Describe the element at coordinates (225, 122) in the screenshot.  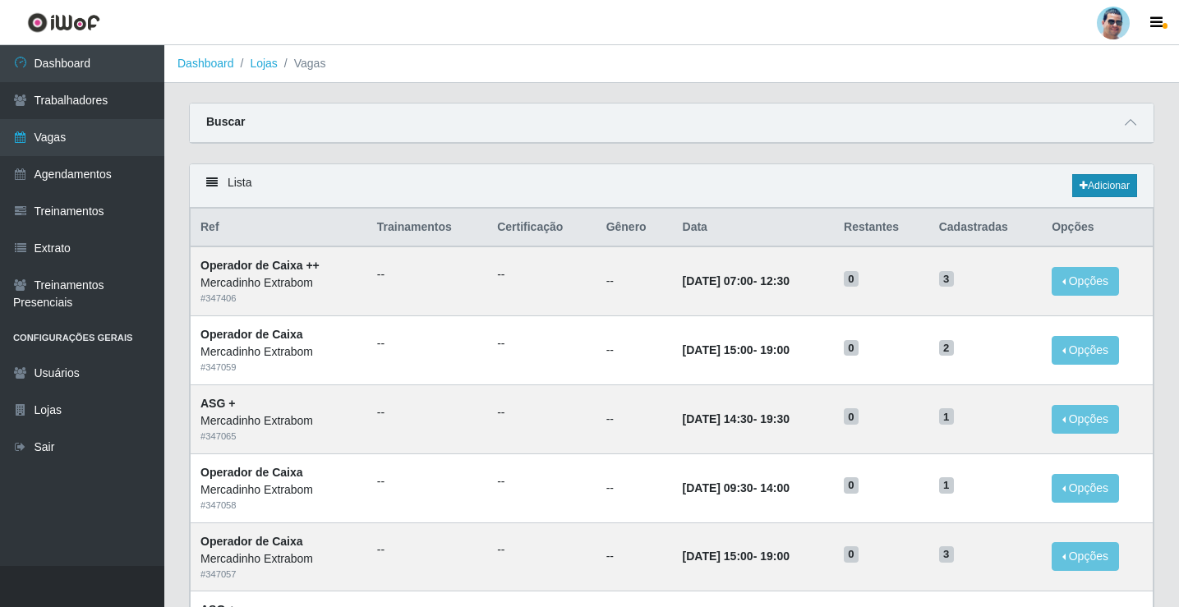
I see `strong: Buscar` at that location.